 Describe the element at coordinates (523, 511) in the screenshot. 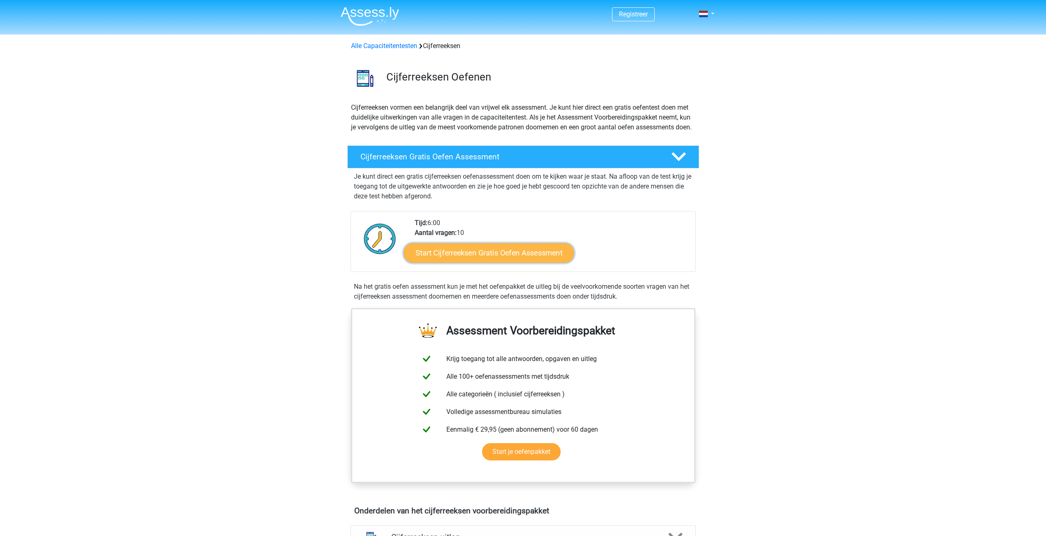

I see `h4: Onderdelen van het cijferreeksen voorbereidingspakket` at that location.